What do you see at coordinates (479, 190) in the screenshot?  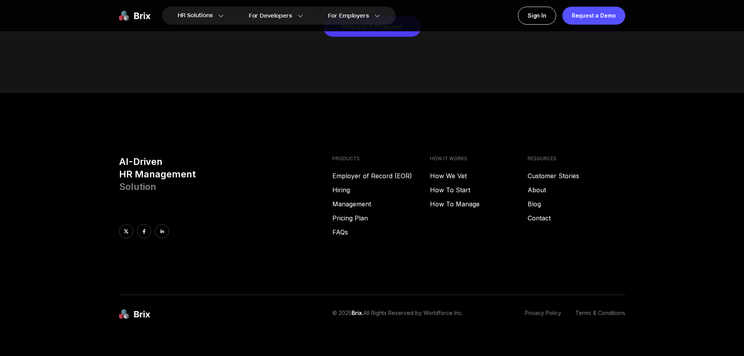 I see `a: How To Start` at bounding box center [479, 190].